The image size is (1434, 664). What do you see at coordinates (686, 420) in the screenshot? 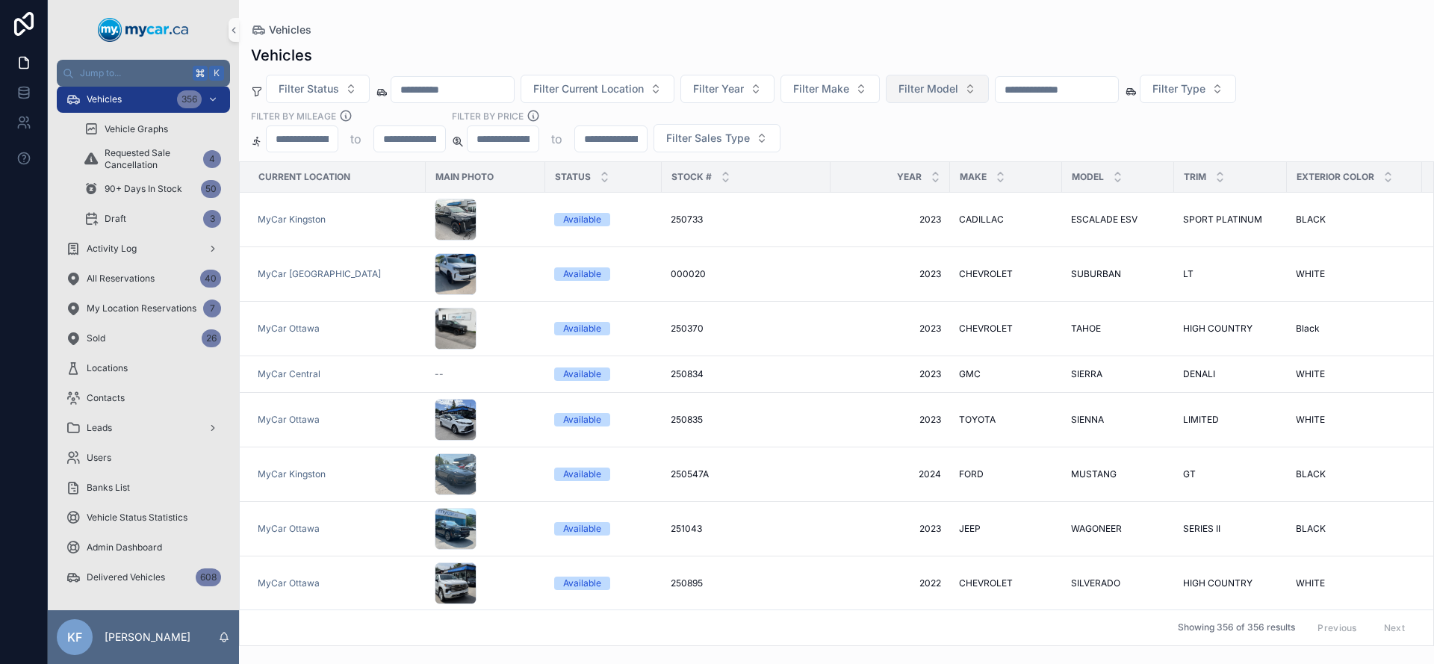
I see `span: 250835` at bounding box center [686, 420].